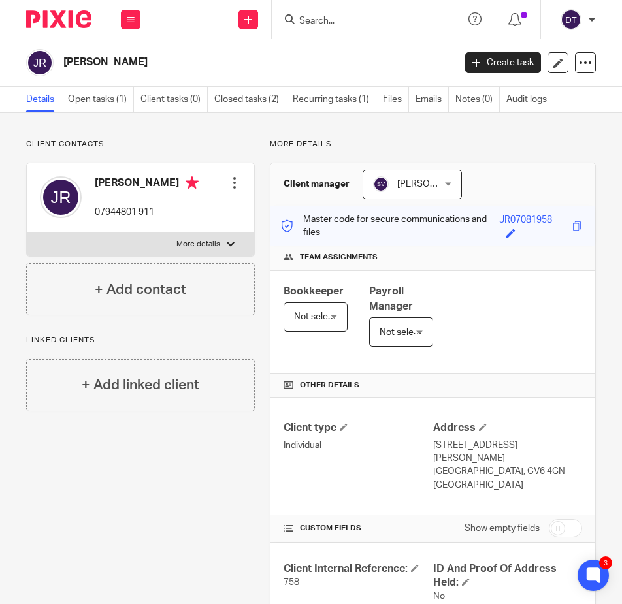 Image resolution: width=622 pixels, height=604 pixels. Describe the element at coordinates (606, 563) in the screenshot. I see `div: 3` at that location.